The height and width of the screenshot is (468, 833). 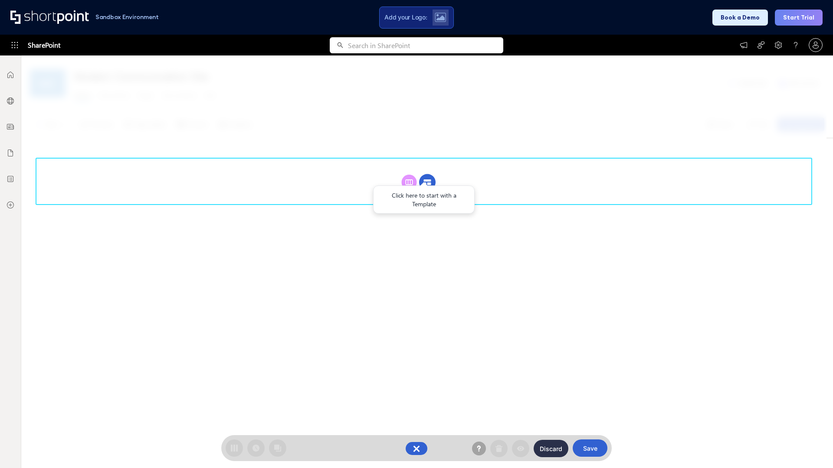 What do you see at coordinates (551, 449) in the screenshot?
I see `button: Discard` at bounding box center [551, 449].